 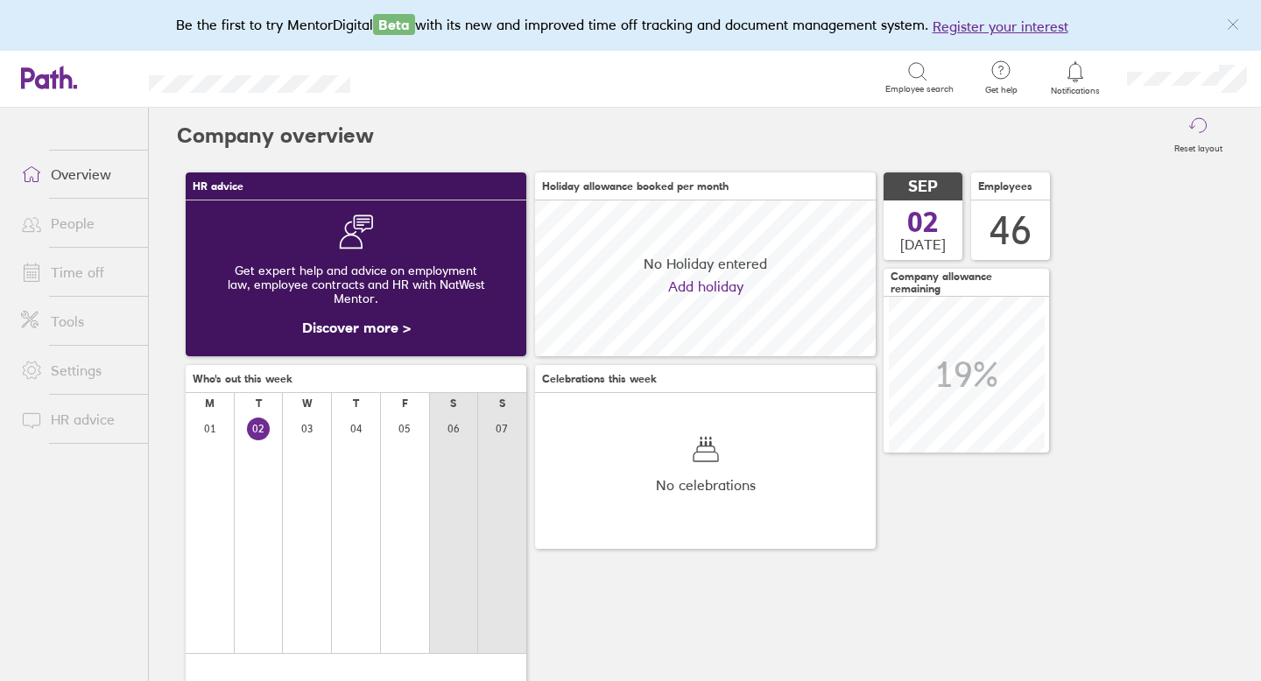 What do you see at coordinates (77, 370) in the screenshot?
I see `a: Settings` at bounding box center [77, 370].